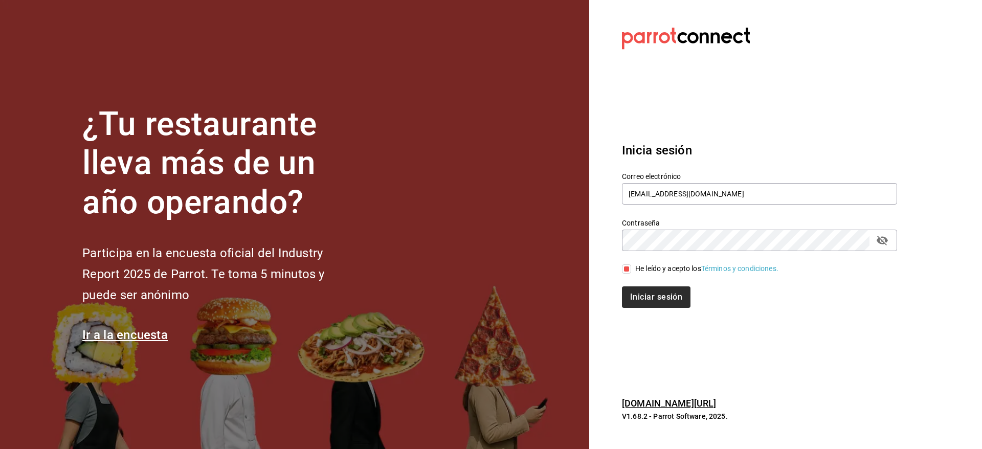 This screenshot has height=449, width=982. I want to click on p: V1.68.2 - Parrot Software, 2025., so click(759, 416).